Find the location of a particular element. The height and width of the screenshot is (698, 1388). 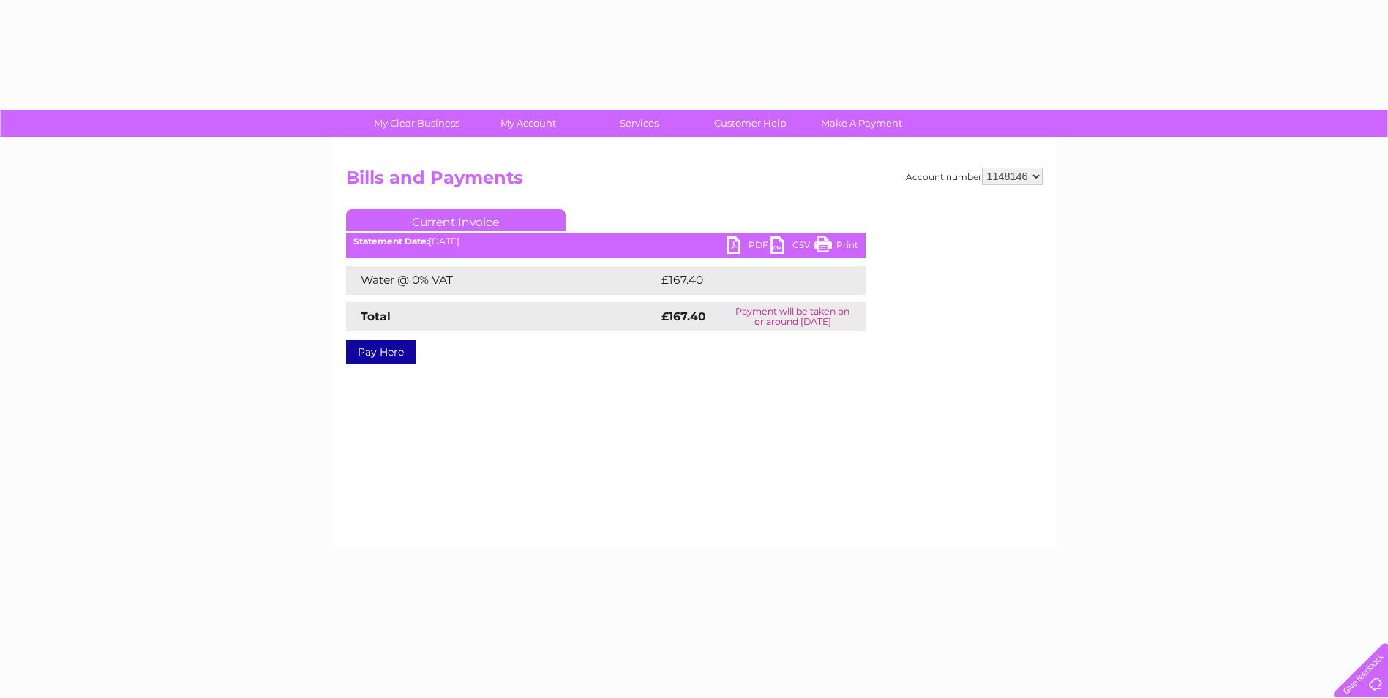

a: CSV is located at coordinates (792, 247).